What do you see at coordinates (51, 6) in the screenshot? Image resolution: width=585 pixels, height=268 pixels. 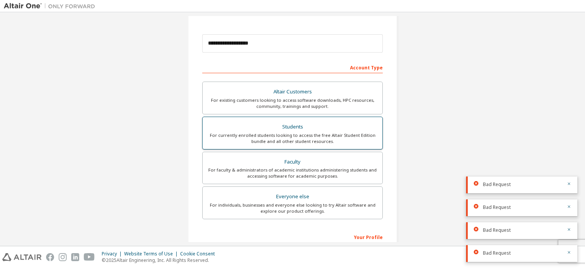 I see `img: Altair One` at bounding box center [51, 6].